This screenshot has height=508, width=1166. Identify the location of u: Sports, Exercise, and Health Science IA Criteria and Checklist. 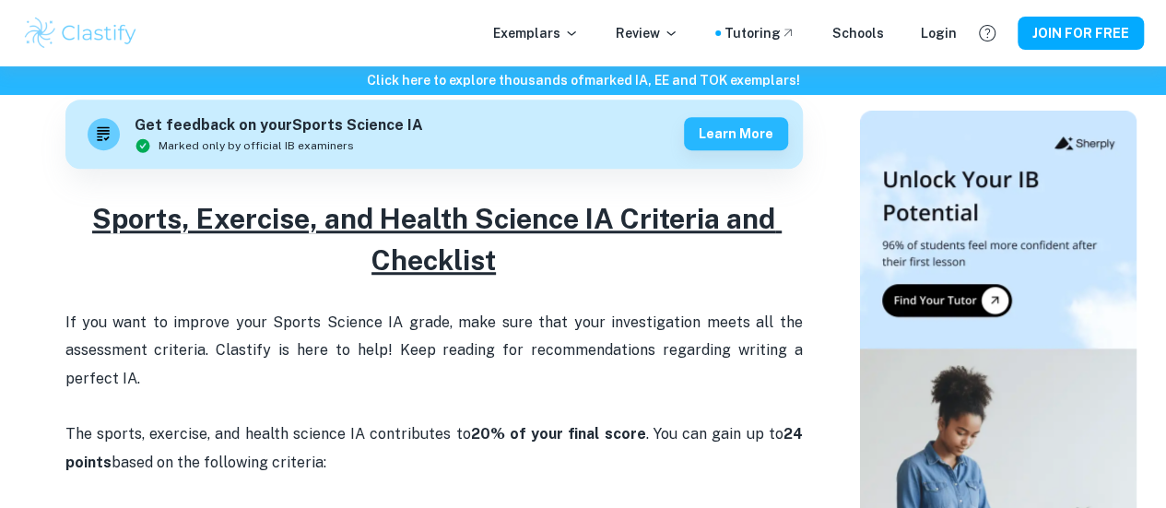
(437, 239).